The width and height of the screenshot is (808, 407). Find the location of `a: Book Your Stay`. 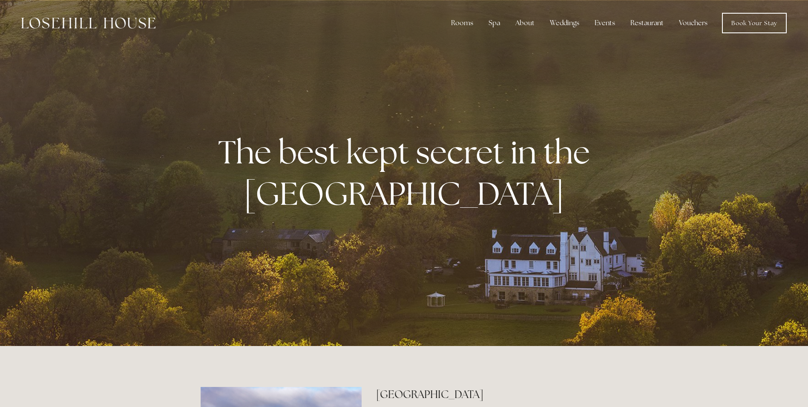

a: Book Your Stay is located at coordinates (755, 23).